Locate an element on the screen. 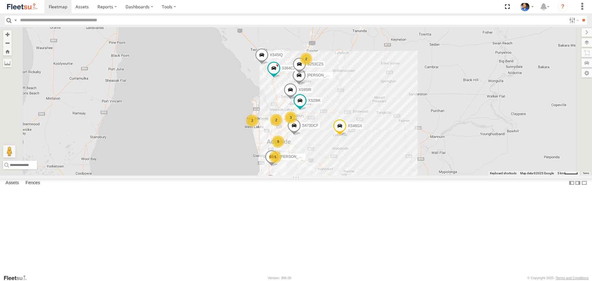 The image size is (592, 281). button: Zoom out is located at coordinates (7, 43).